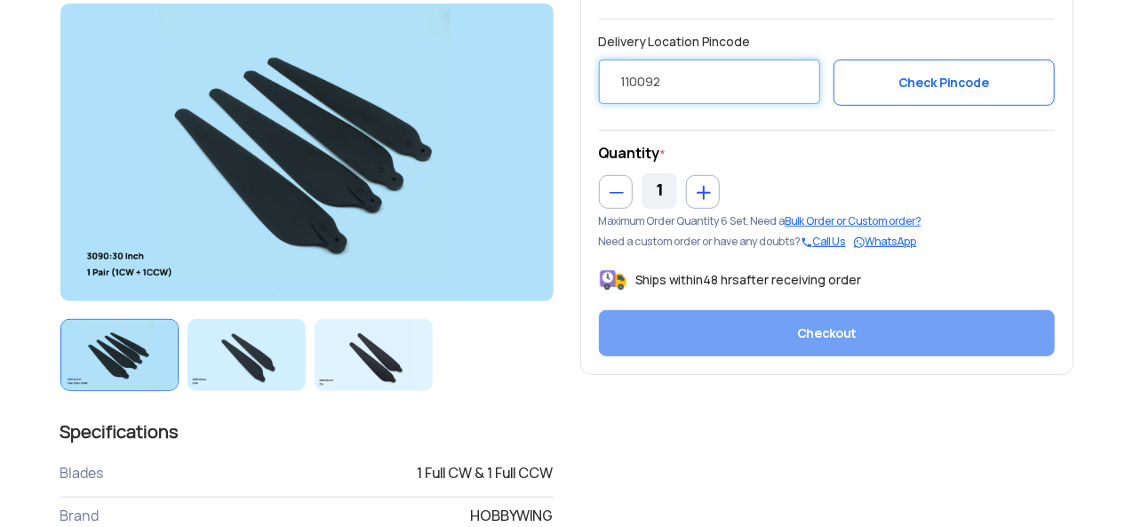 The image size is (1133, 527). Describe the element at coordinates (853, 221) in the screenshot. I see `span: Bulk Order or Custom order?` at that location.